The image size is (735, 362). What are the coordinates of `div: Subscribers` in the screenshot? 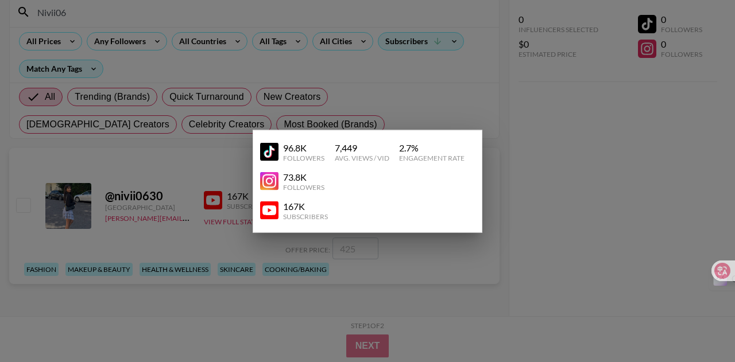 It's located at (306, 216).